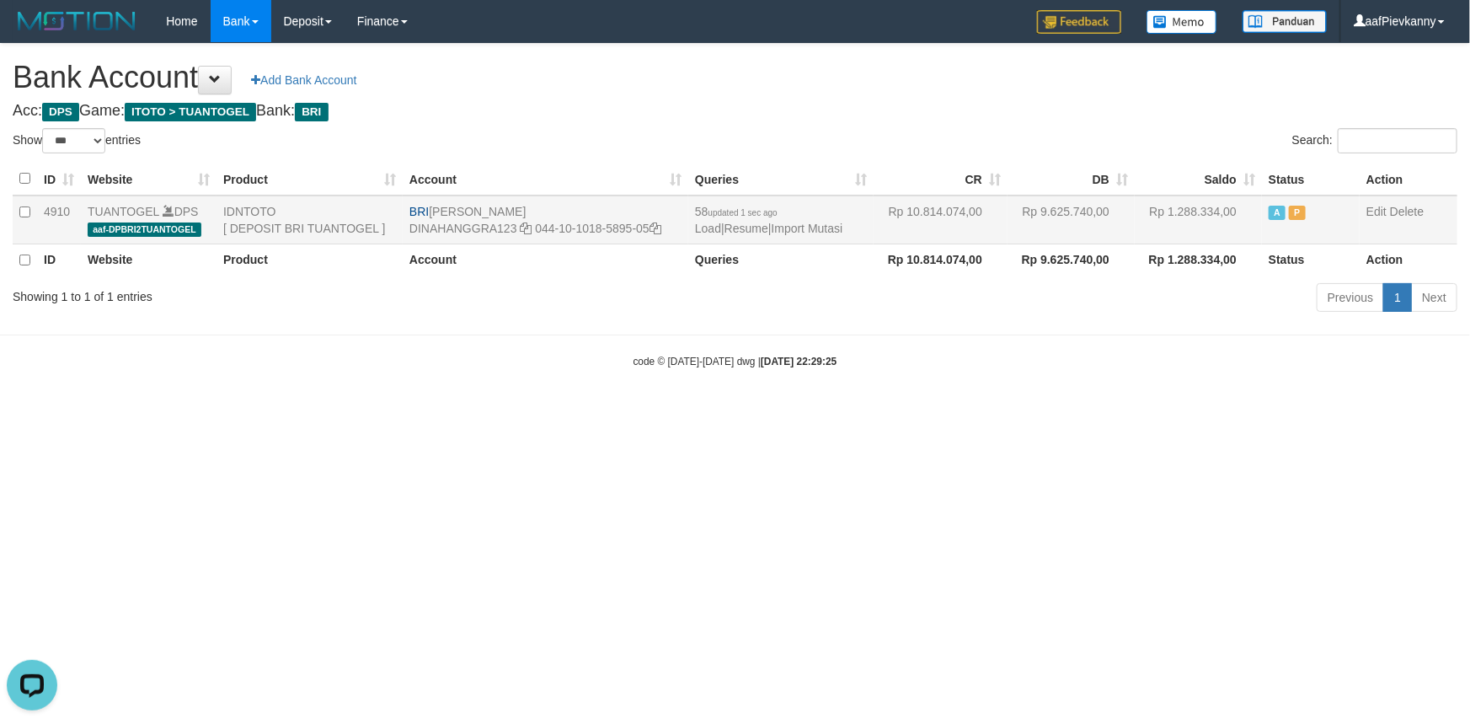 Image resolution: width=1470 pixels, height=724 pixels. What do you see at coordinates (737, 212) in the screenshot?
I see `span: 58` at bounding box center [737, 212].